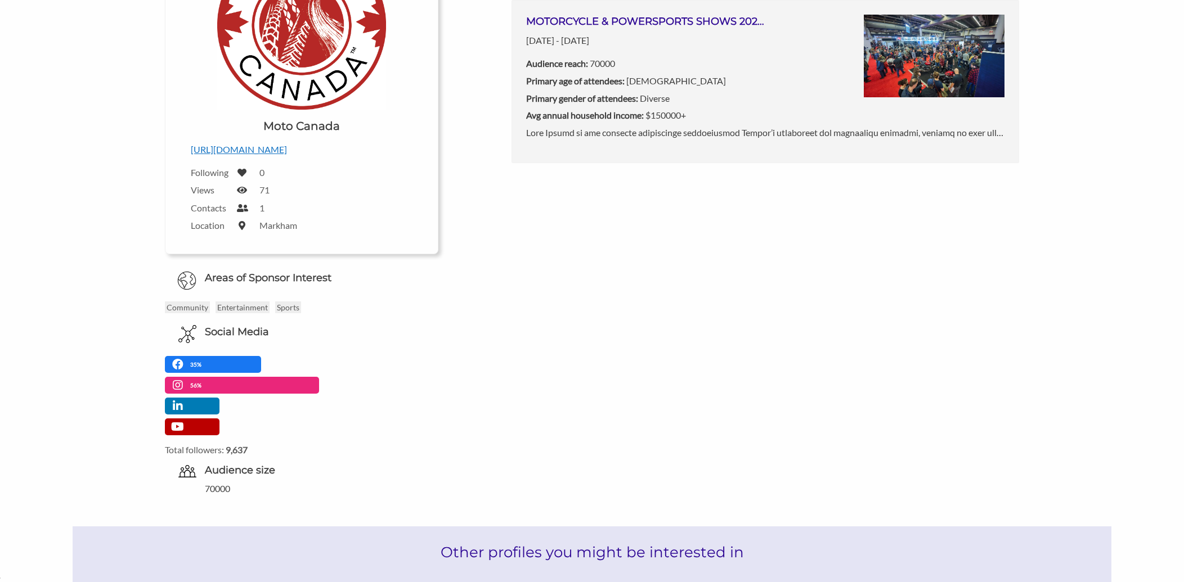  I want to click on label: Views, so click(210, 190).